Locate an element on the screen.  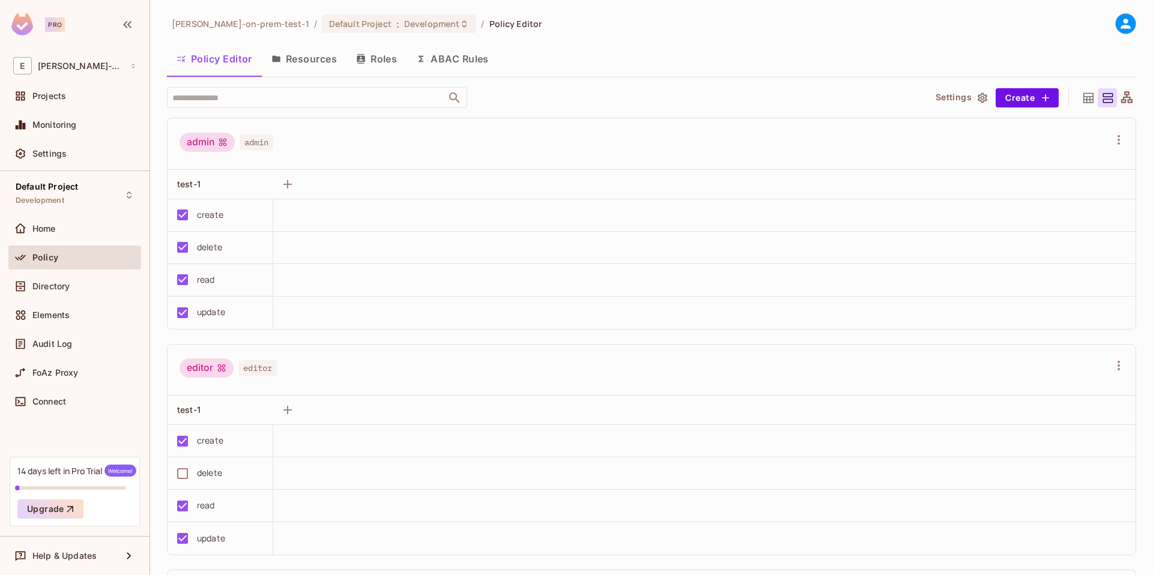
img: SReyMgAAAABJRU5ErkJggg== is located at coordinates (22, 24).